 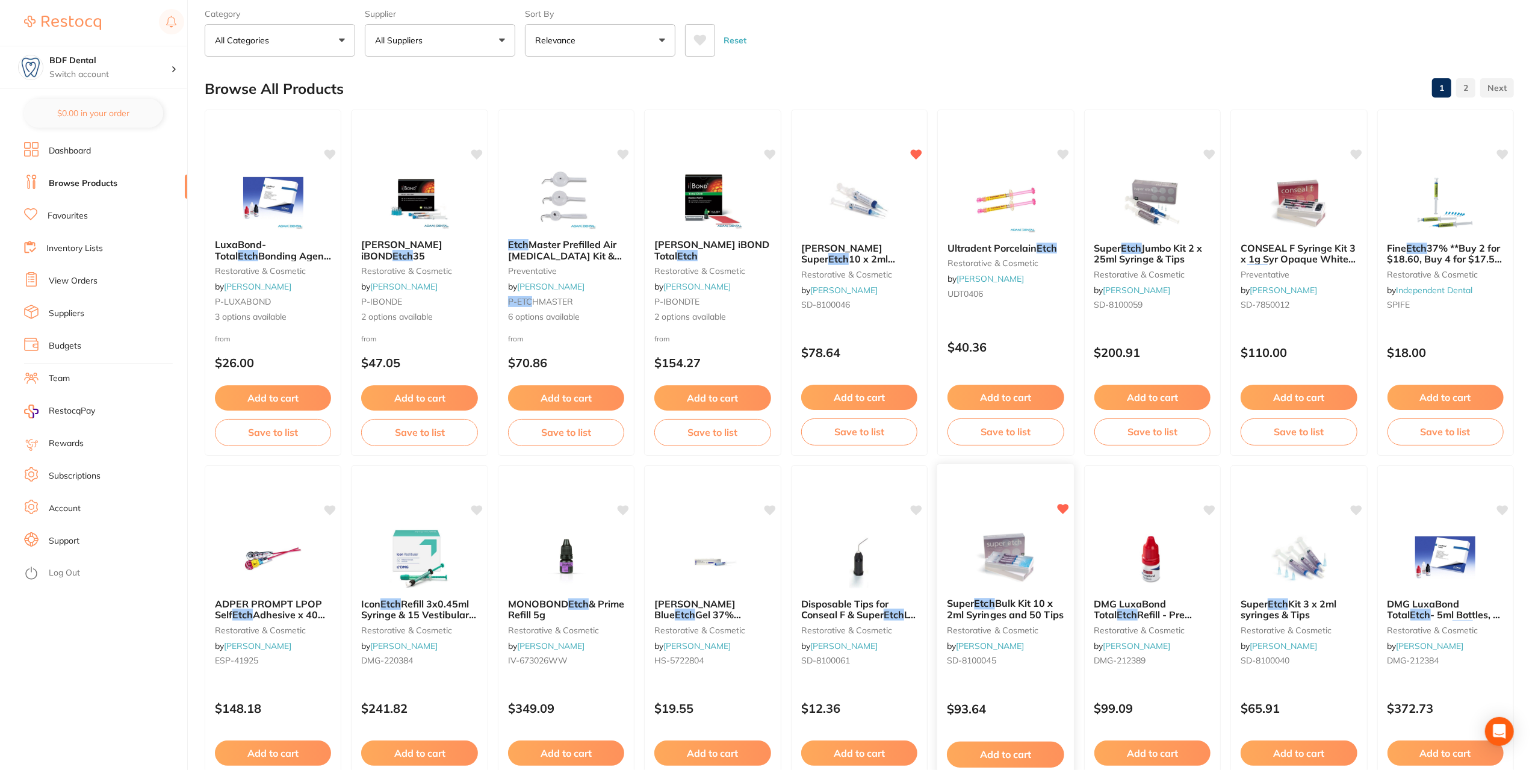 I want to click on p: $154.27, so click(x=712, y=362).